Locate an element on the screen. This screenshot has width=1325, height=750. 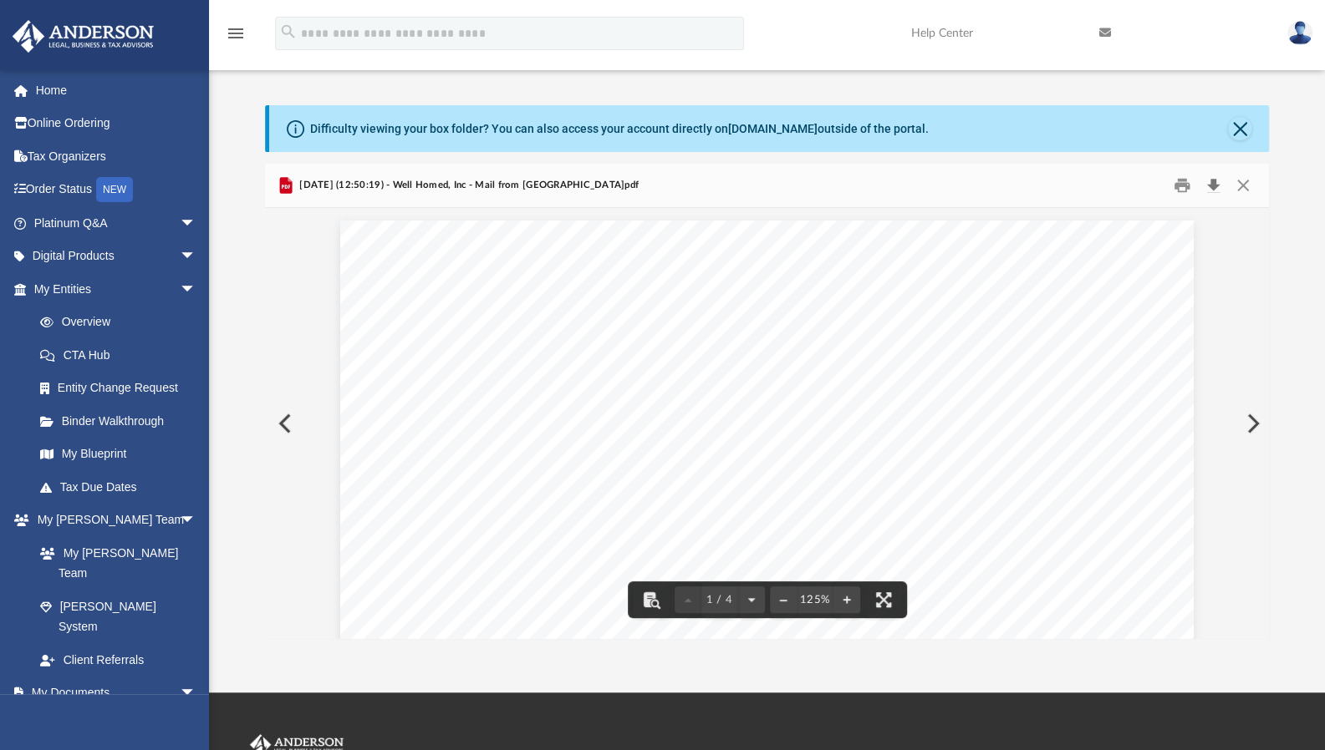
i: menu is located at coordinates (236, 33).